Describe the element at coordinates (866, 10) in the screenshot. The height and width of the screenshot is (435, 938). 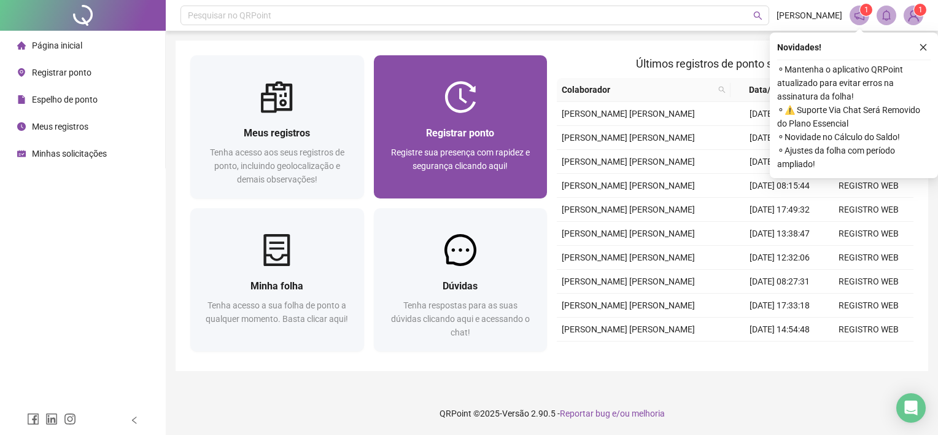
I see `sup: 1` at that location.